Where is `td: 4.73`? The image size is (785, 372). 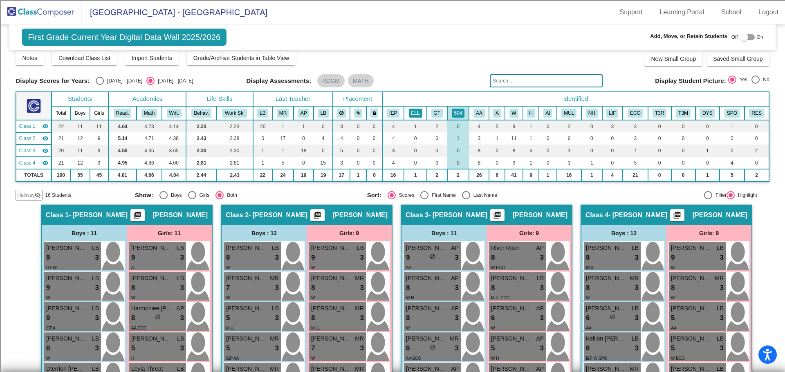 td: 4.73 is located at coordinates (149, 126).